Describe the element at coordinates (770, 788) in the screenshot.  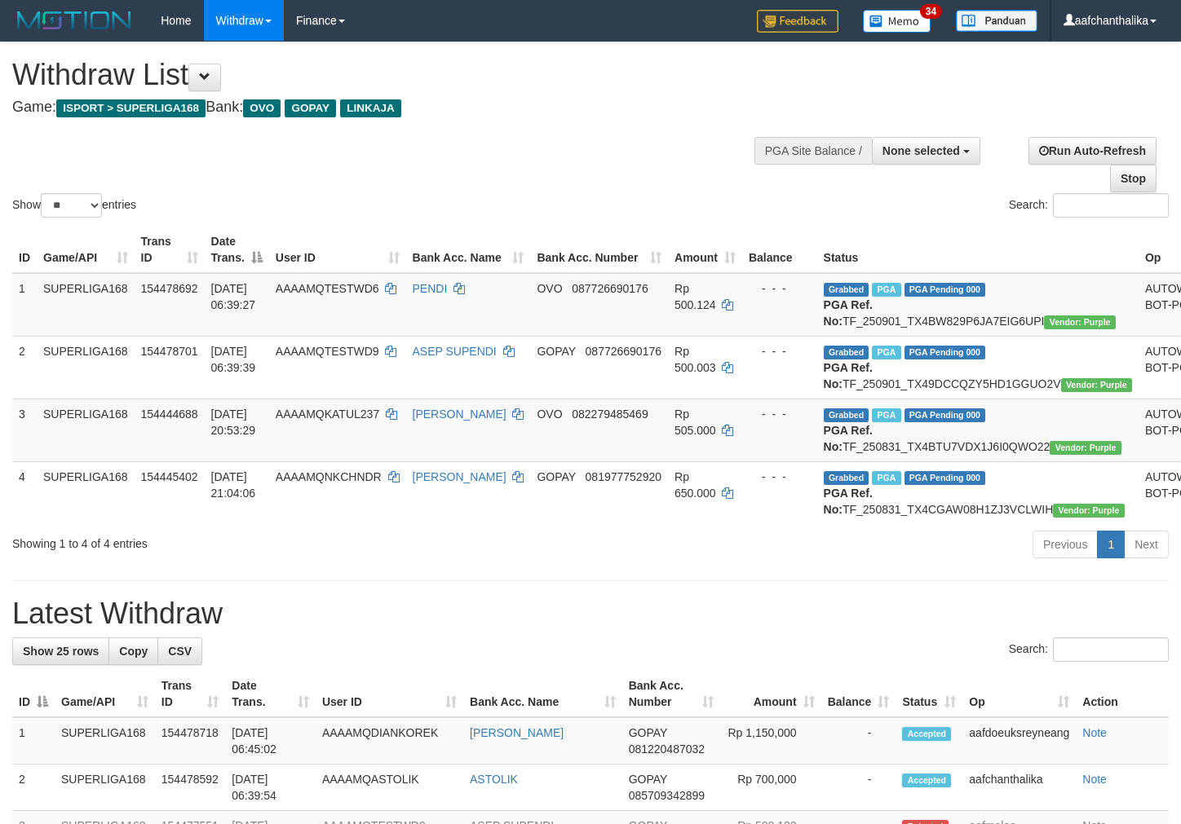
I see `td: Rp 700,000` at that location.